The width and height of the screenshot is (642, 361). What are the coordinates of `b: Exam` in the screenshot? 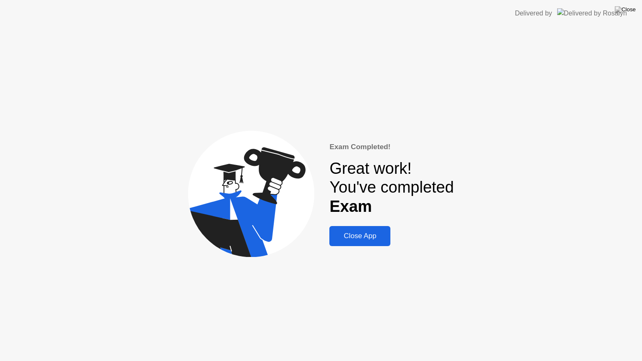 It's located at (350, 206).